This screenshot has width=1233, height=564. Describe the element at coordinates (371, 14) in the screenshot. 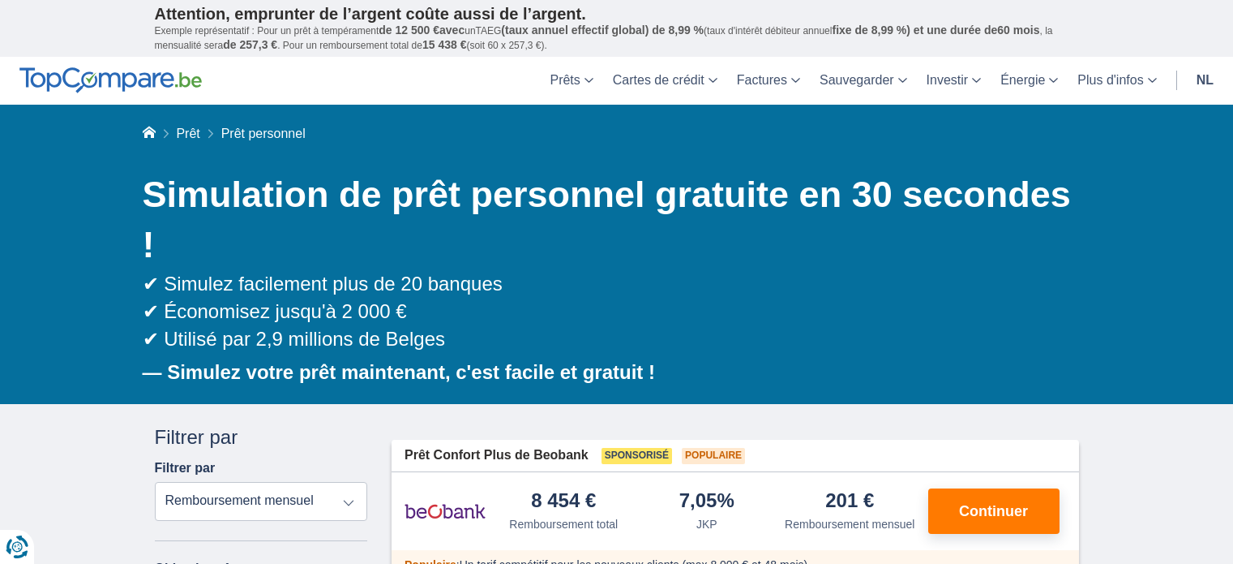

I see `font: Attention, emprunter de l’argent coûte aussi de l’argent.` at that location.